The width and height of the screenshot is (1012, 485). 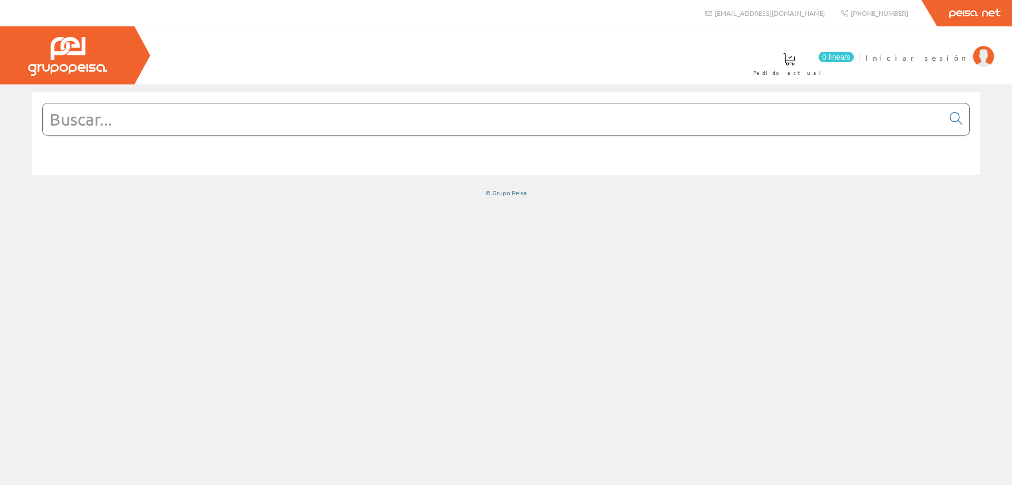 What do you see at coordinates (836, 57) in the screenshot?
I see `span: 0 línea/s` at bounding box center [836, 57].